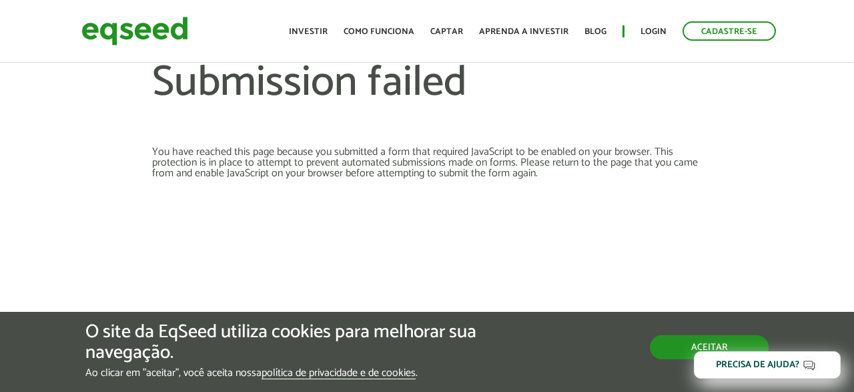 The image size is (854, 392). What do you see at coordinates (447, 31) in the screenshot?
I see `a: Captar` at bounding box center [447, 31].